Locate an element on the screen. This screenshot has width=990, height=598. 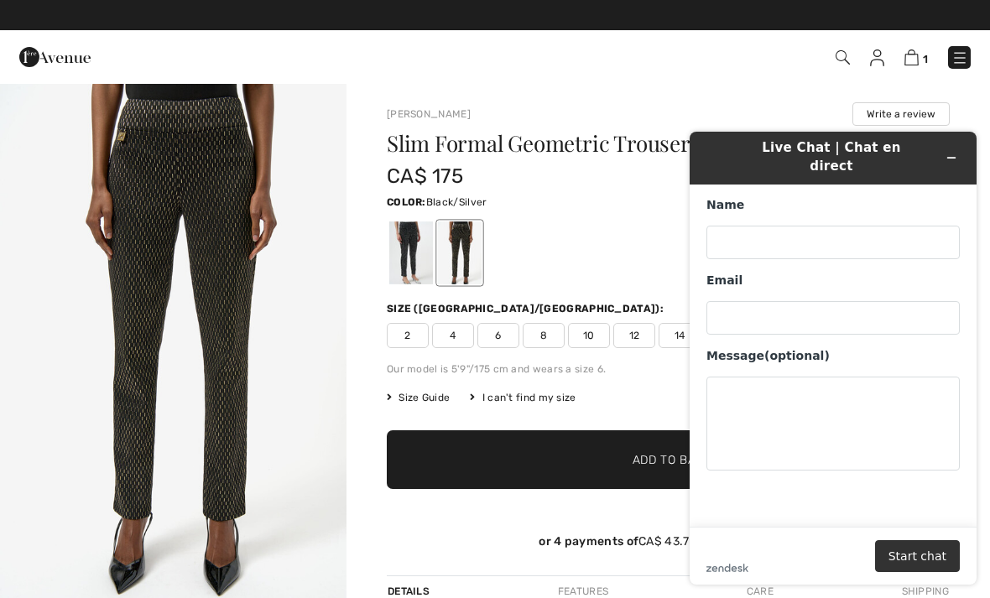
div: Our model is 5'9"/175 cm and wears a size 6. is located at coordinates (668, 369).